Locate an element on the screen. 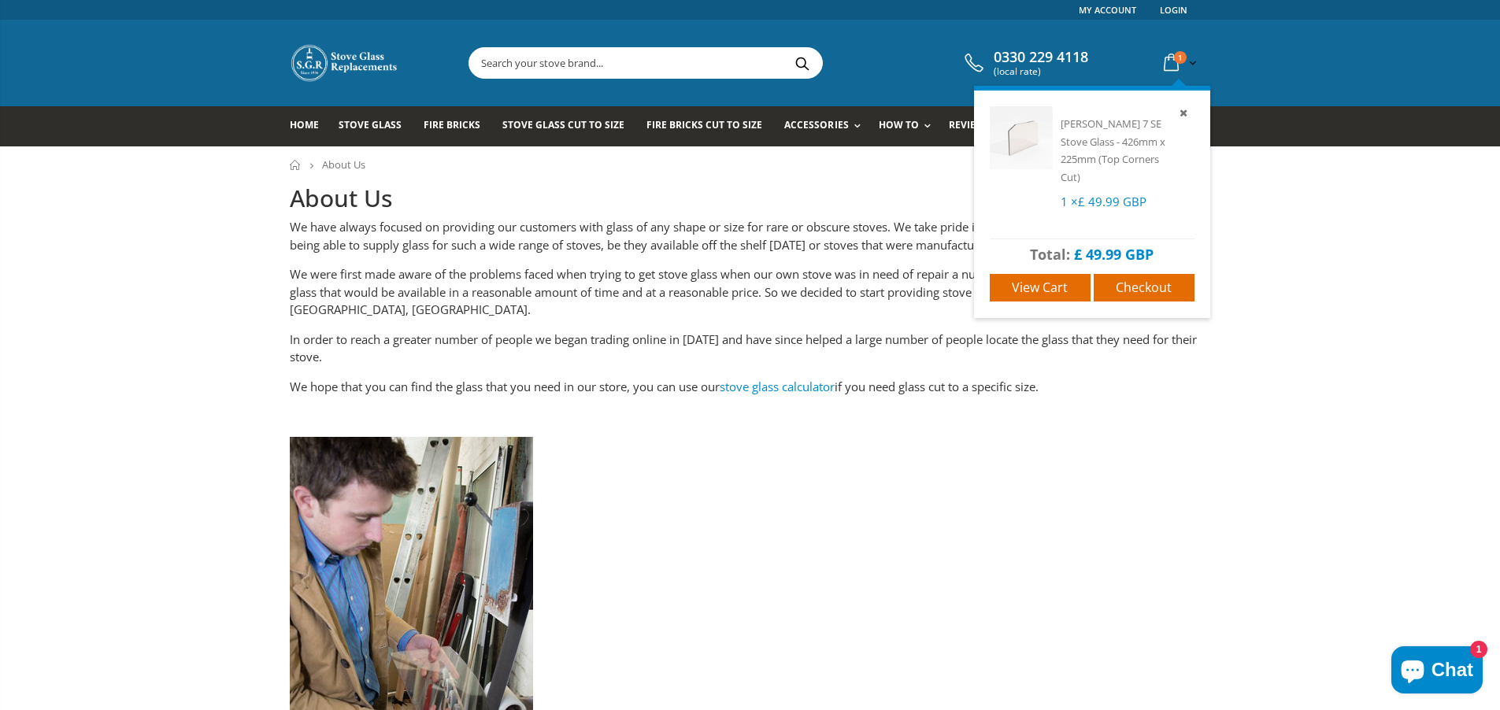 This screenshot has height=710, width=1500. span: Checkout is located at coordinates (1143, 287).